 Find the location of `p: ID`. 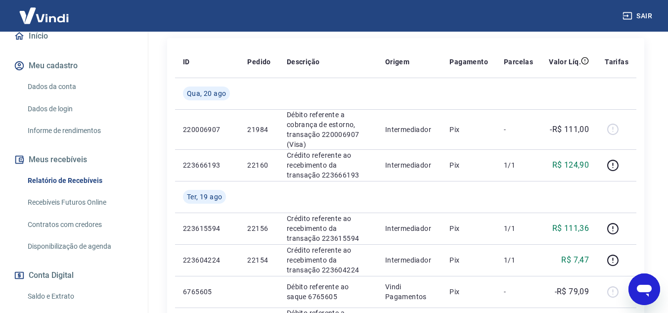

p: ID is located at coordinates (186, 62).